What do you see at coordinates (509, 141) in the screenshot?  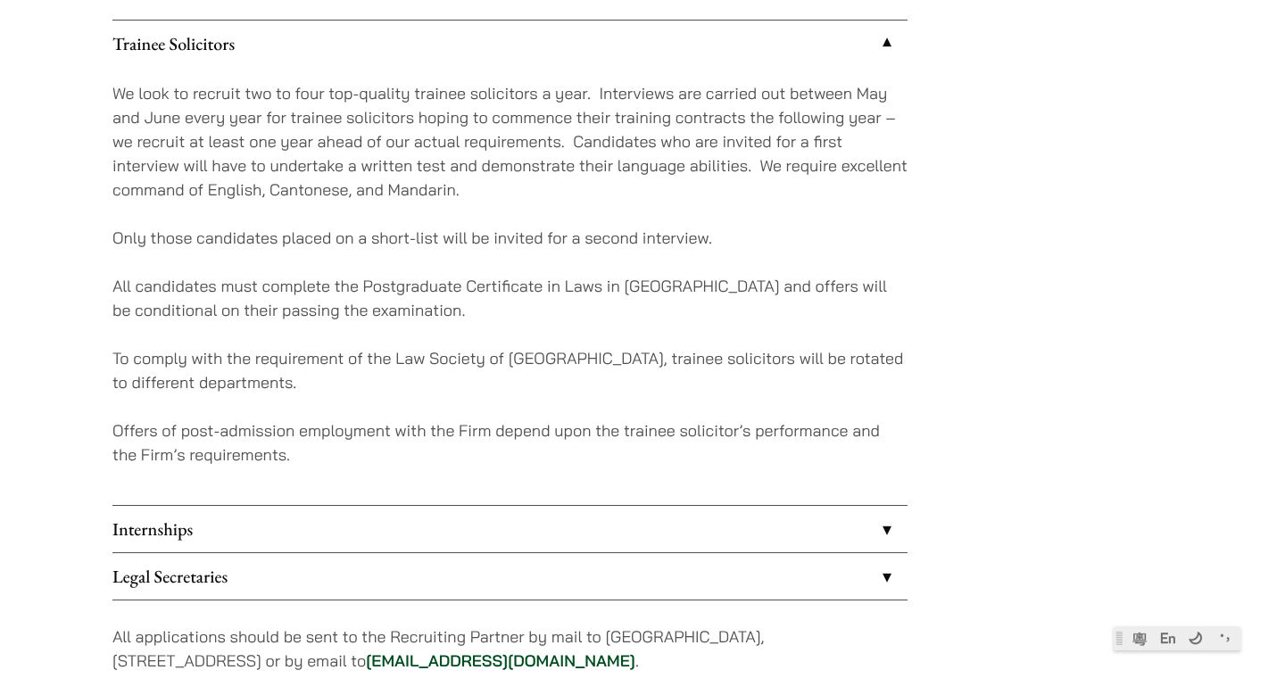 I see `p: We look to recruit two to four top-quality trainee solicitors a year. Interviews are carried out ...` at bounding box center [509, 141].